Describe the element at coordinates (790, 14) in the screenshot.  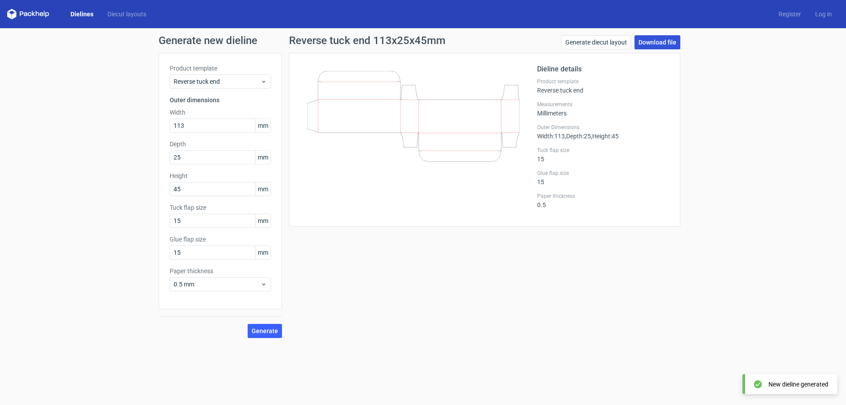
I see `a: Register` at that location.